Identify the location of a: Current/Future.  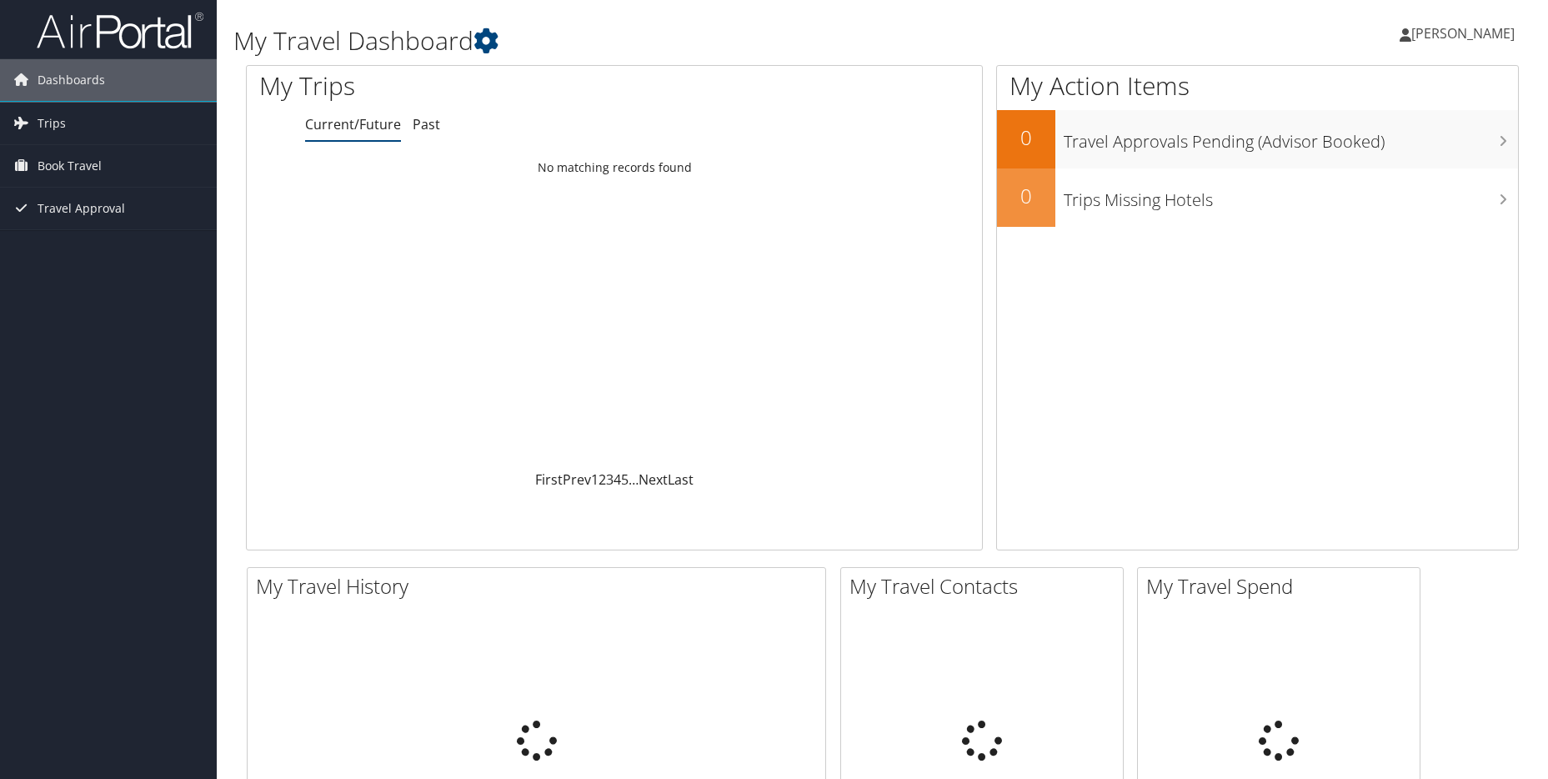
(353, 124).